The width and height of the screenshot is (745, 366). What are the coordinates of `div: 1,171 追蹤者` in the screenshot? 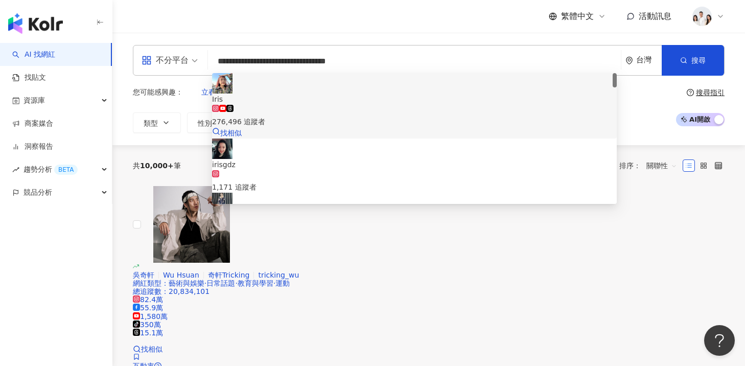 It's located at (414, 187).